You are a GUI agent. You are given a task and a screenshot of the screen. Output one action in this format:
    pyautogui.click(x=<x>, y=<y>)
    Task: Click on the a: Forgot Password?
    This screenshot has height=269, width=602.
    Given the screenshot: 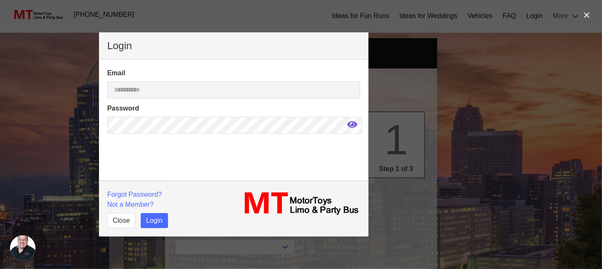 What is the action you would take?
    pyautogui.click(x=135, y=194)
    